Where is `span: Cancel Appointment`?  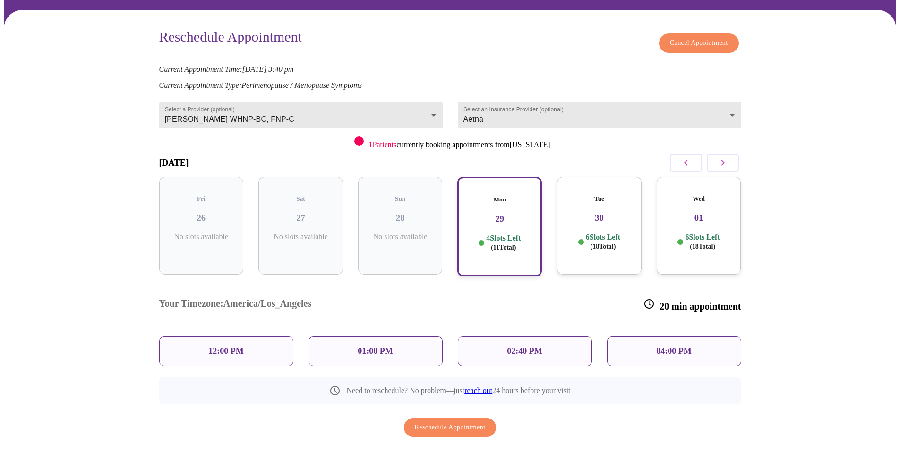
span: Cancel Appointment is located at coordinates (698, 43).